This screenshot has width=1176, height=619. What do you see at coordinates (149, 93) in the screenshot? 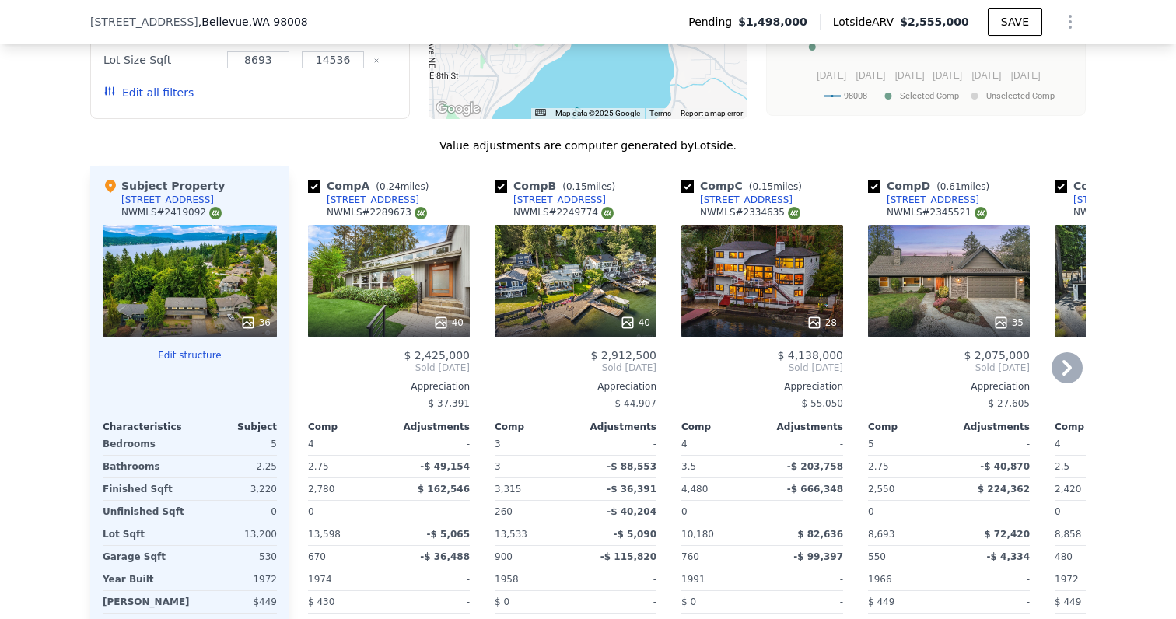
I see `button: Edit all filters` at bounding box center [149, 93].